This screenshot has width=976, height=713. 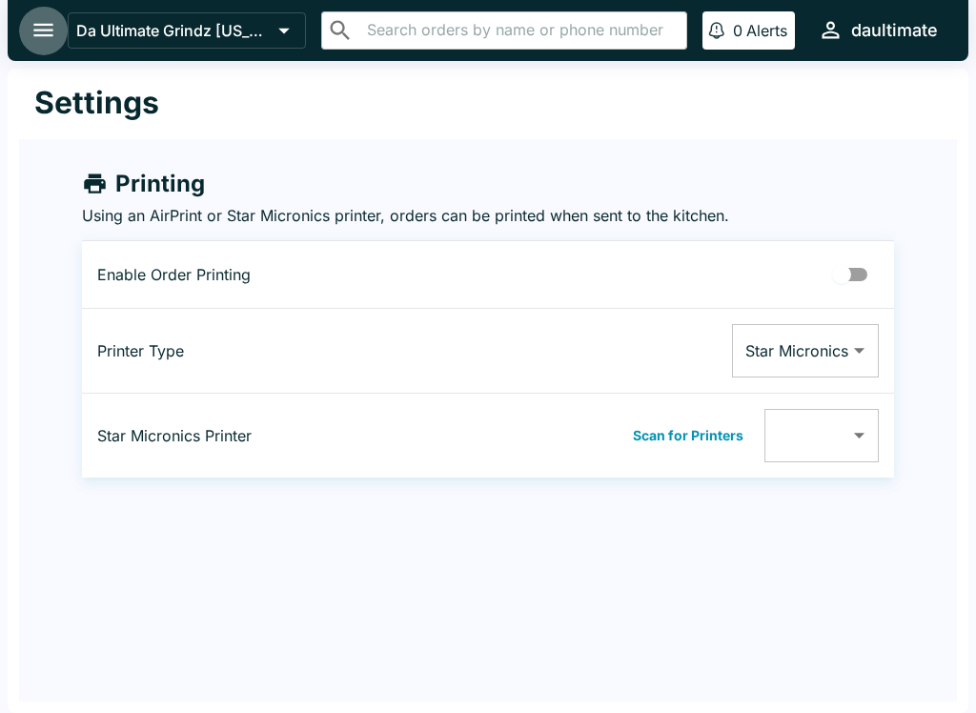 I want to click on button: daultimate, so click(x=878, y=30).